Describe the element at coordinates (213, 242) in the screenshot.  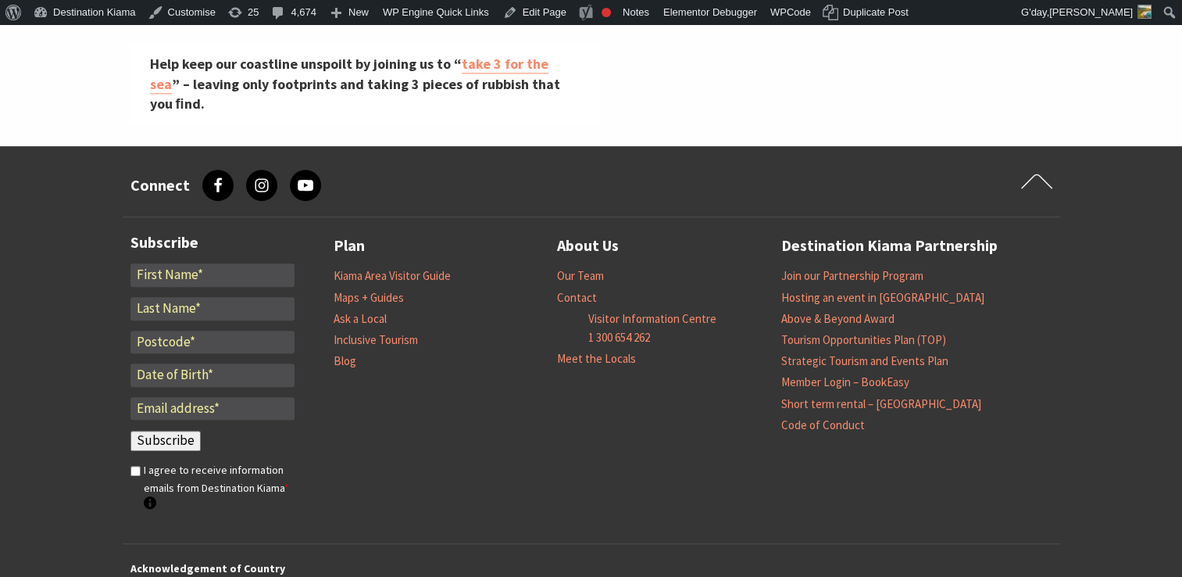
I see `h3: Subscribe` at that location.